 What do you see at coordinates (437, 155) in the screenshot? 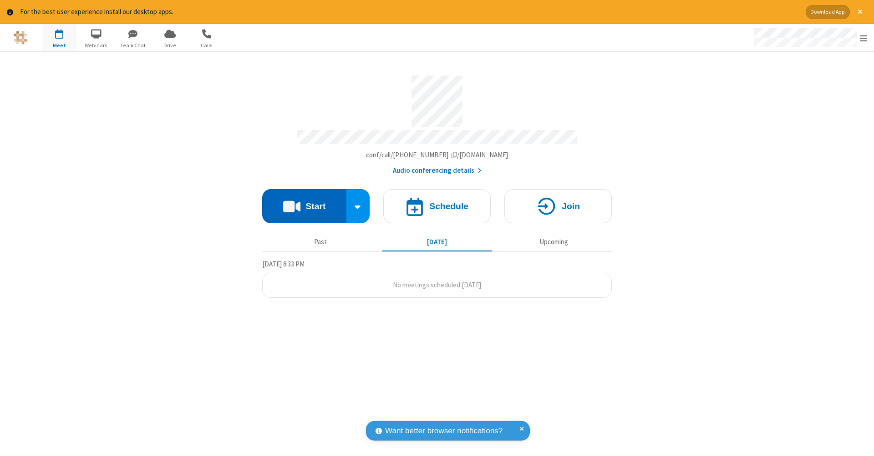
I see `span: Copy my meeting room link` at bounding box center [437, 155].